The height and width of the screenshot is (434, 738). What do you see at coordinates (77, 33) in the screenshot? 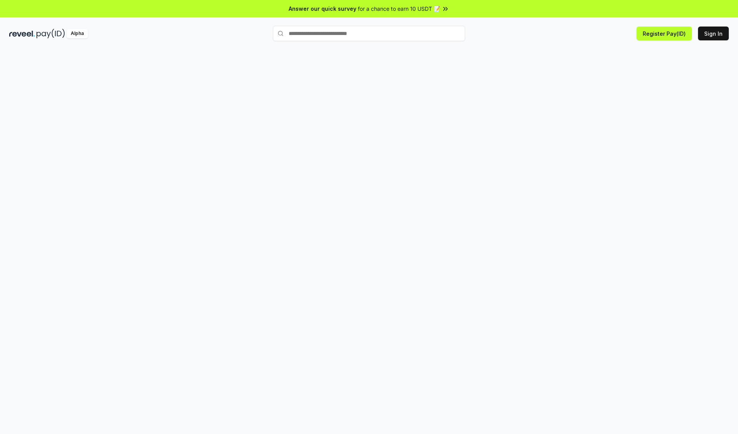
I see `div: Alpha` at bounding box center [77, 33].